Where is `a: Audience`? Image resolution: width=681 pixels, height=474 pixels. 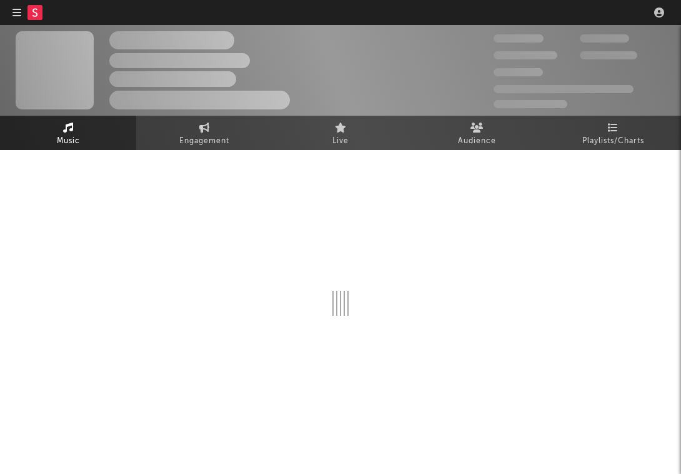
a: Audience is located at coordinates (477, 132).